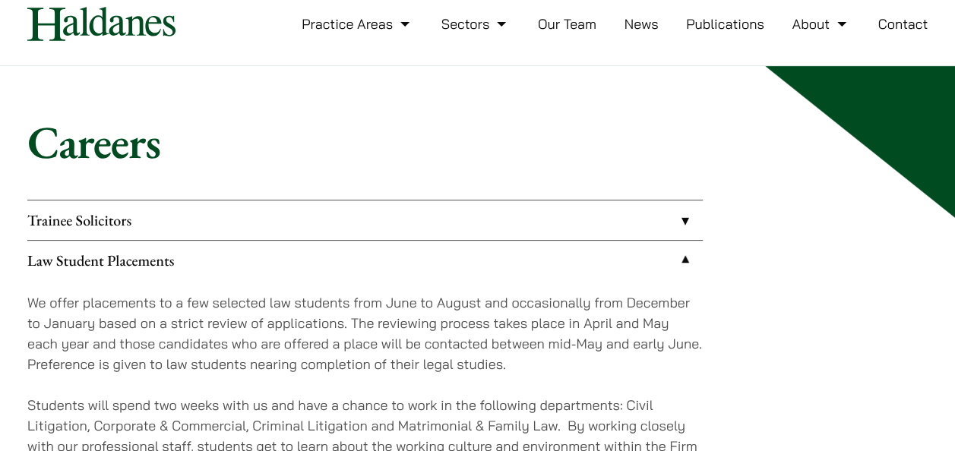  I want to click on a: Practice Areas, so click(357, 24).